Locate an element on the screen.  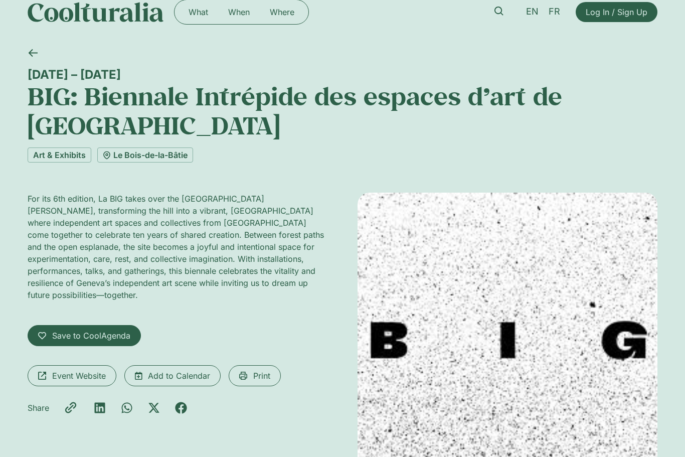
span: Save to CoolAgenda is located at coordinates (91, 335).